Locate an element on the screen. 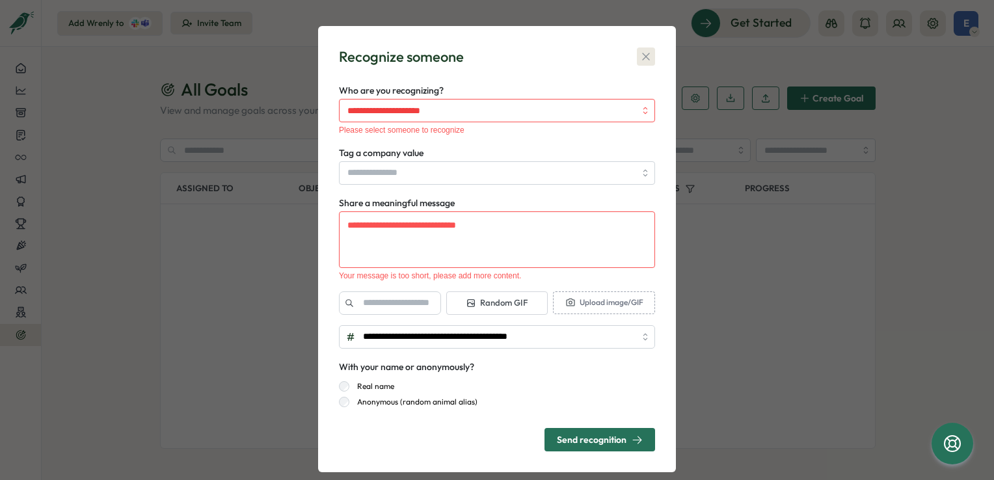  button: Random GIF is located at coordinates (497, 303).